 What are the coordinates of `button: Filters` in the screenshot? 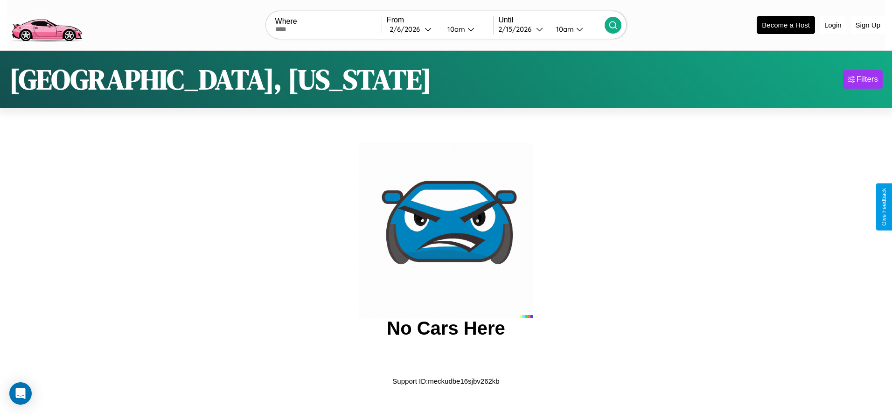 It's located at (862, 79).